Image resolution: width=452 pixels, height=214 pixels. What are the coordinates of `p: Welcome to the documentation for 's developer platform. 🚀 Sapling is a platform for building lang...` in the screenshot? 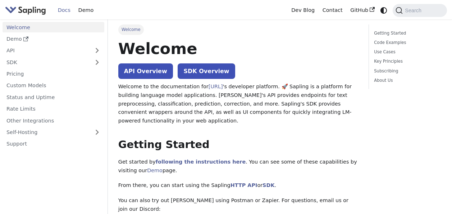 It's located at (238, 104).